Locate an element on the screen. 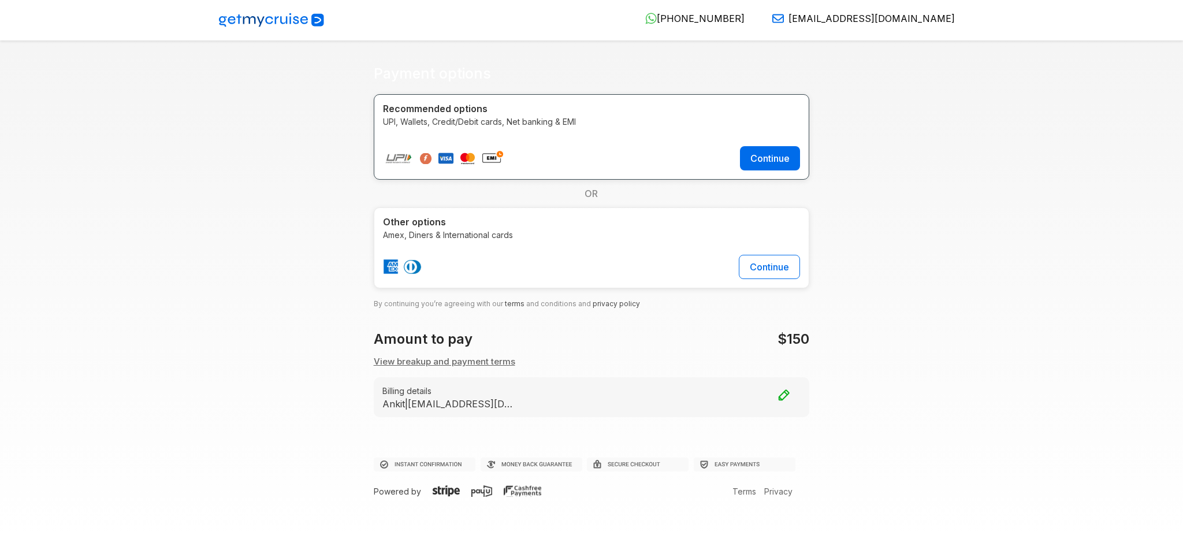 Image resolution: width=1183 pixels, height=535 pixels. a: terms is located at coordinates (515, 303).